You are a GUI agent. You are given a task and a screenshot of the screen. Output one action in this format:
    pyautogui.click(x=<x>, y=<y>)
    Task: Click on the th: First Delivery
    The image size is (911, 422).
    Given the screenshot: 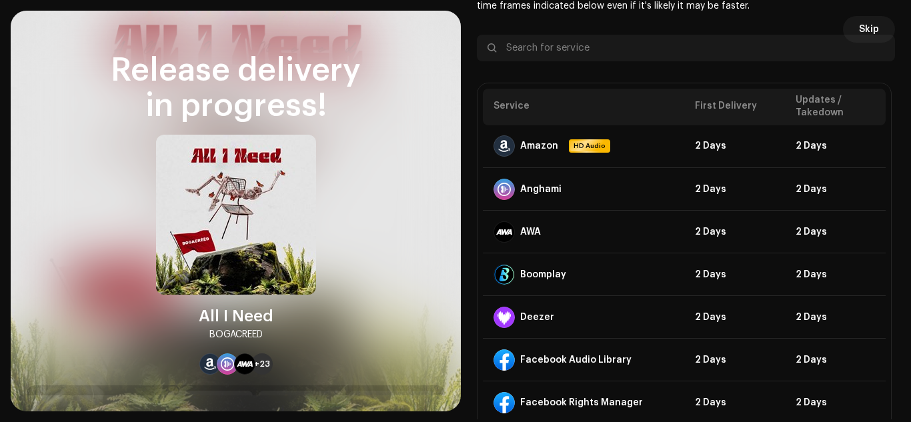 What is the action you would take?
    pyautogui.click(x=734, y=107)
    